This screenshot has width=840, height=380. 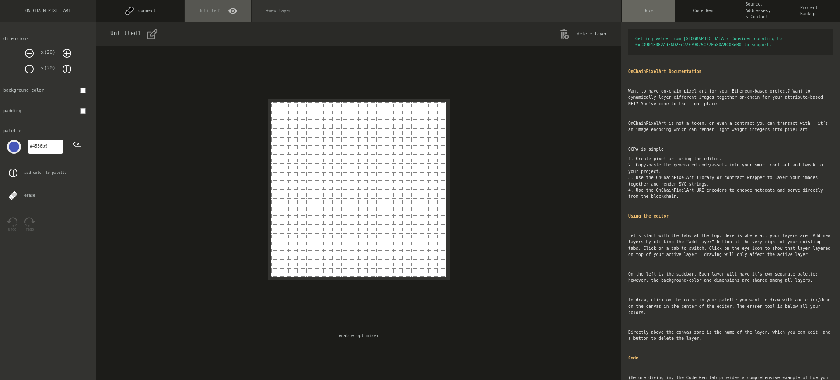 What do you see at coordinates (53, 173) in the screenshot?
I see `div: add color to palette` at bounding box center [53, 173].